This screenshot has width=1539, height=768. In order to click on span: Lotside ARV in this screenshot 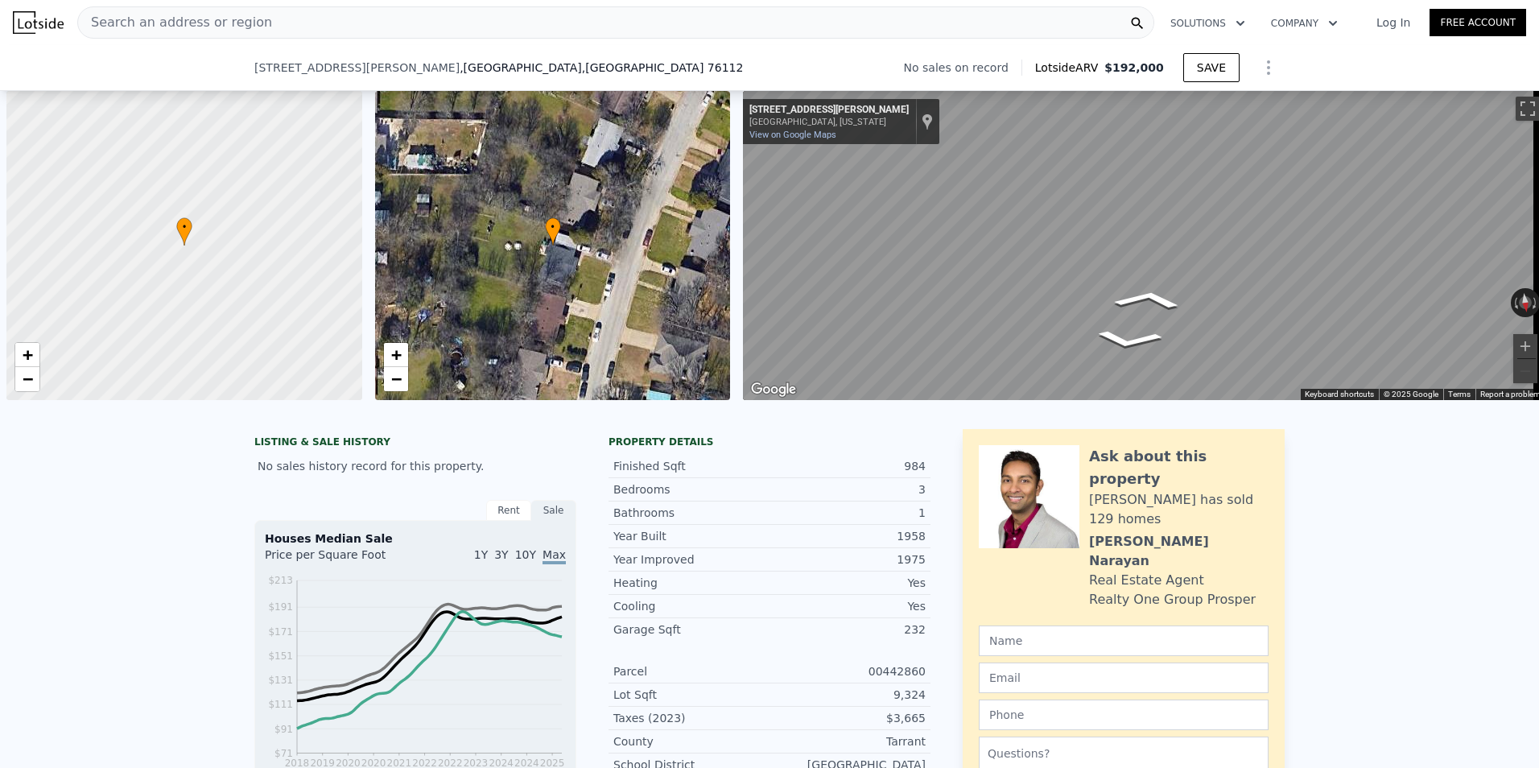, I will do `click(1070, 68)`.